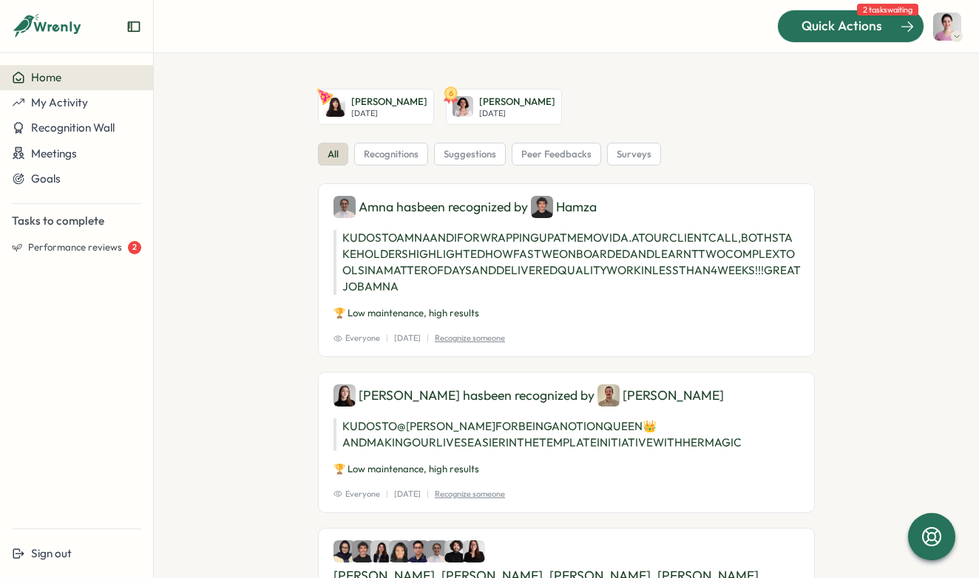 This screenshot has width=979, height=578. I want to click on button: Quick Actions, so click(850, 26).